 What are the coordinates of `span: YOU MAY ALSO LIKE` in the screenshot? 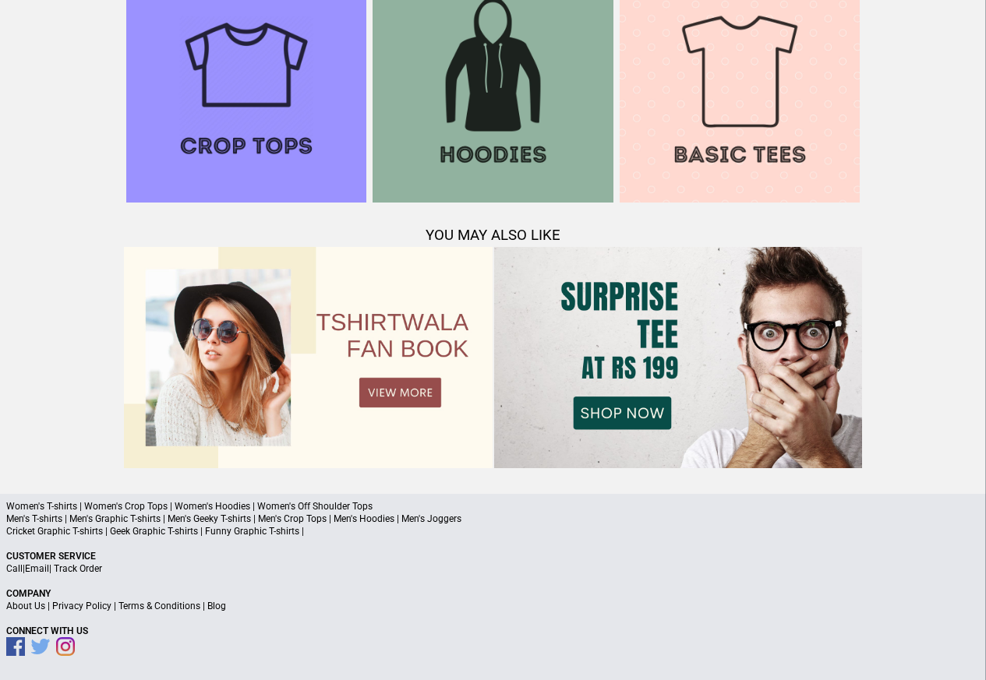 It's located at (492, 235).